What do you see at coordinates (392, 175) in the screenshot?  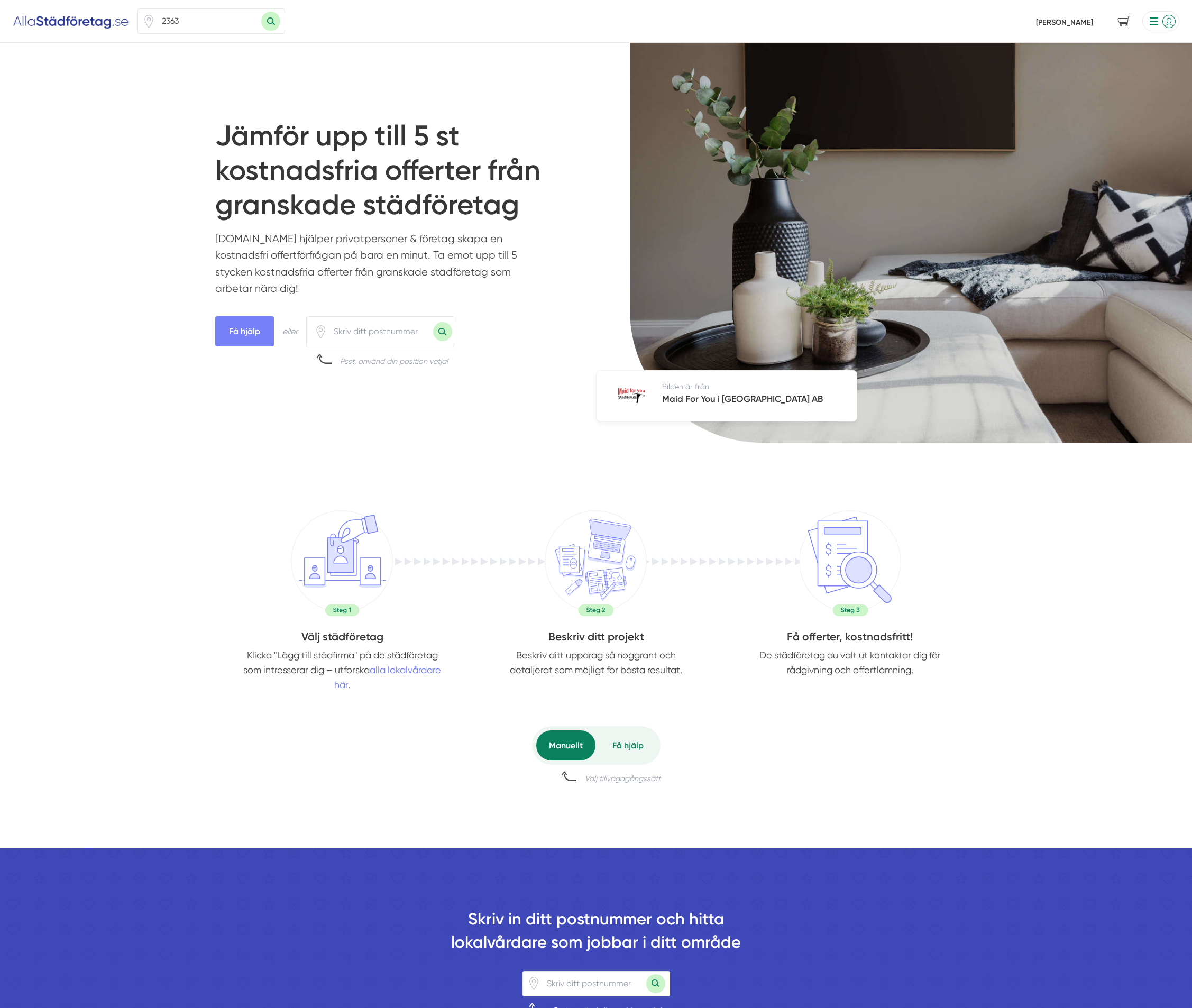 I see `h1: Jämför upp till 5 st kostnadsfria offerter från granskade städföretag` at bounding box center [392, 175].